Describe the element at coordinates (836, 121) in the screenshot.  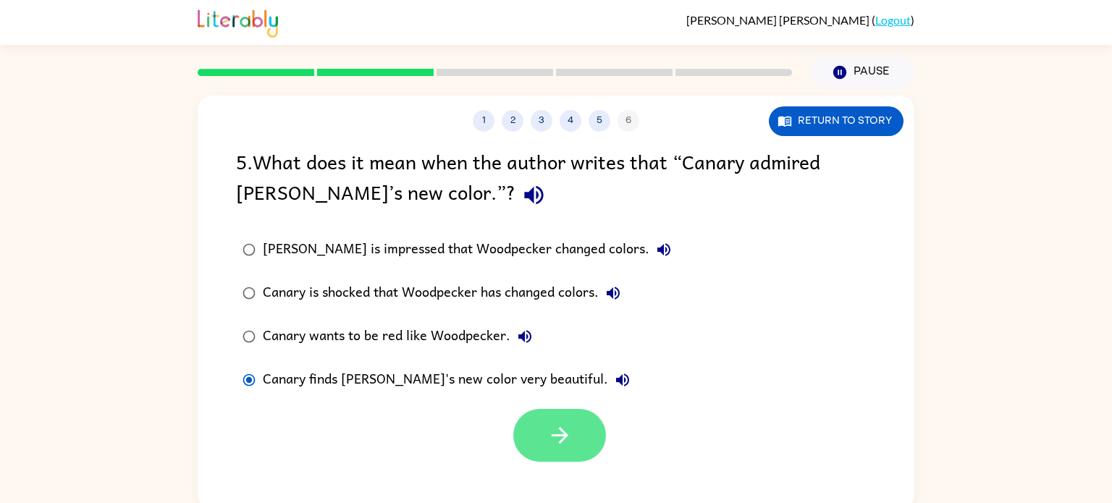
I see `button: Return to story` at that location.